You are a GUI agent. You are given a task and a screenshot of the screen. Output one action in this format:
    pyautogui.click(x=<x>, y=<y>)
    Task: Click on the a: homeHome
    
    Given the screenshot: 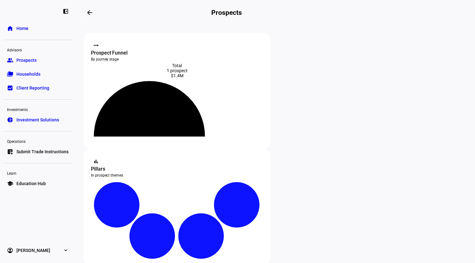 What is the action you would take?
    pyautogui.click(x=38, y=28)
    